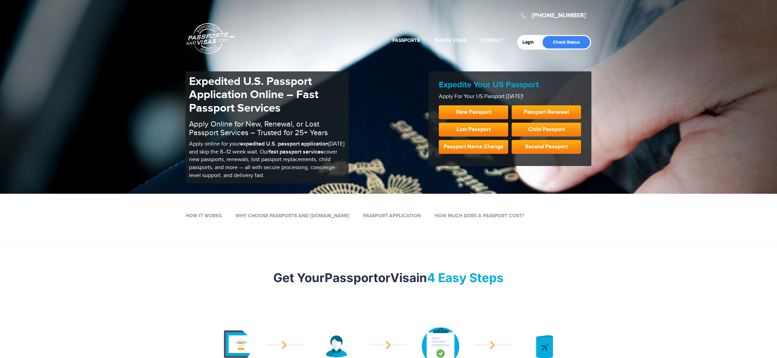 The image size is (777, 358). I want to click on a: Passport Name Change, so click(474, 147).